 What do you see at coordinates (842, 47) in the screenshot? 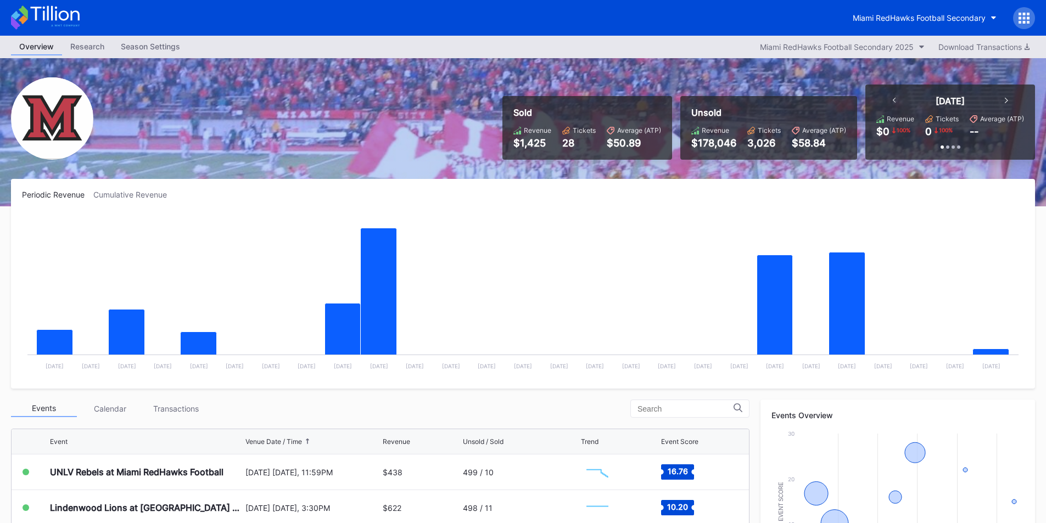
I see `button: Miami RedHawks Football Secondary 2025` at bounding box center [842, 47].